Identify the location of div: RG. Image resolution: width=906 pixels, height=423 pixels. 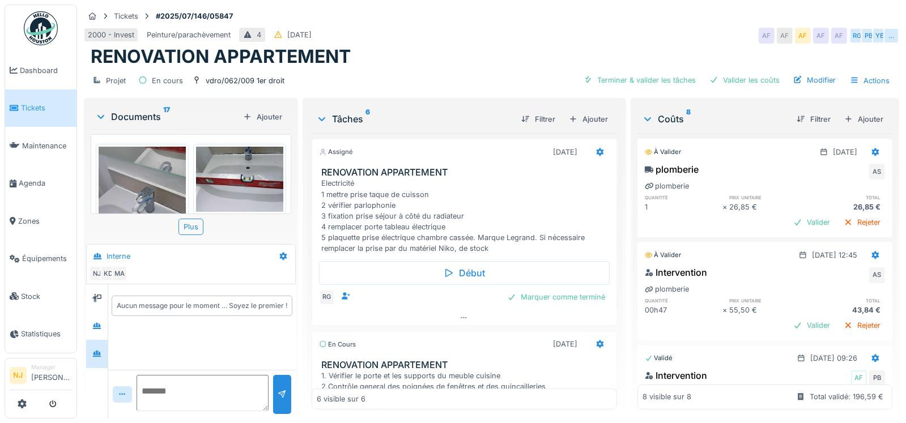
(857, 36).